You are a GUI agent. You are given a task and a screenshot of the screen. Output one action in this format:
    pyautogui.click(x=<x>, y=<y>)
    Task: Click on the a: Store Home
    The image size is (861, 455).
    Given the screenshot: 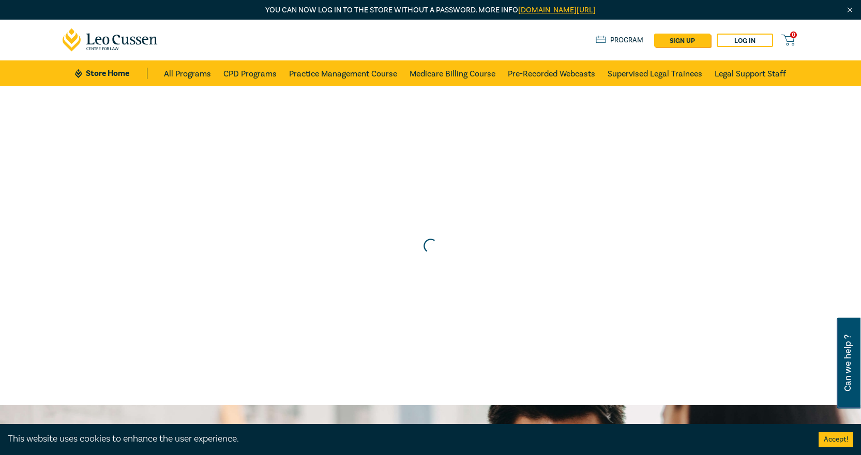 What is the action you would take?
    pyautogui.click(x=111, y=73)
    